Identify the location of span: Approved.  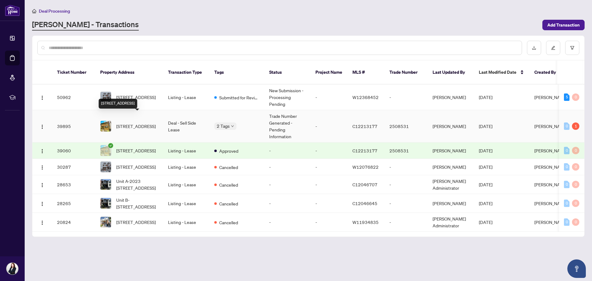
(229, 151).